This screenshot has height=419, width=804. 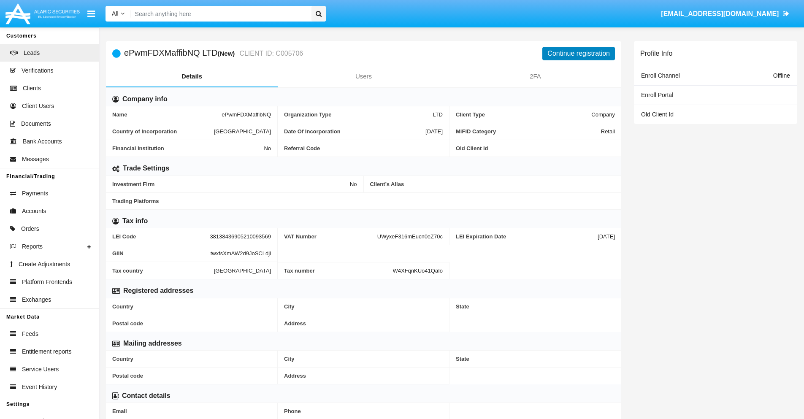 What do you see at coordinates (363, 201) in the screenshot?
I see `span: Trading Platforms` at bounding box center [363, 201].